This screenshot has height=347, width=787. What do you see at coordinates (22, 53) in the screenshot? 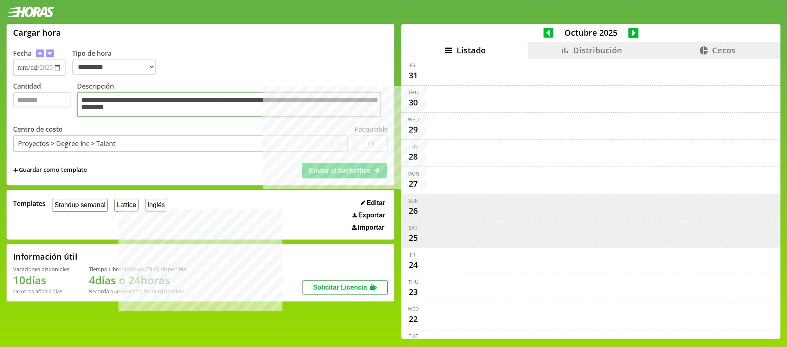
I see `label: Fecha` at bounding box center [22, 53].